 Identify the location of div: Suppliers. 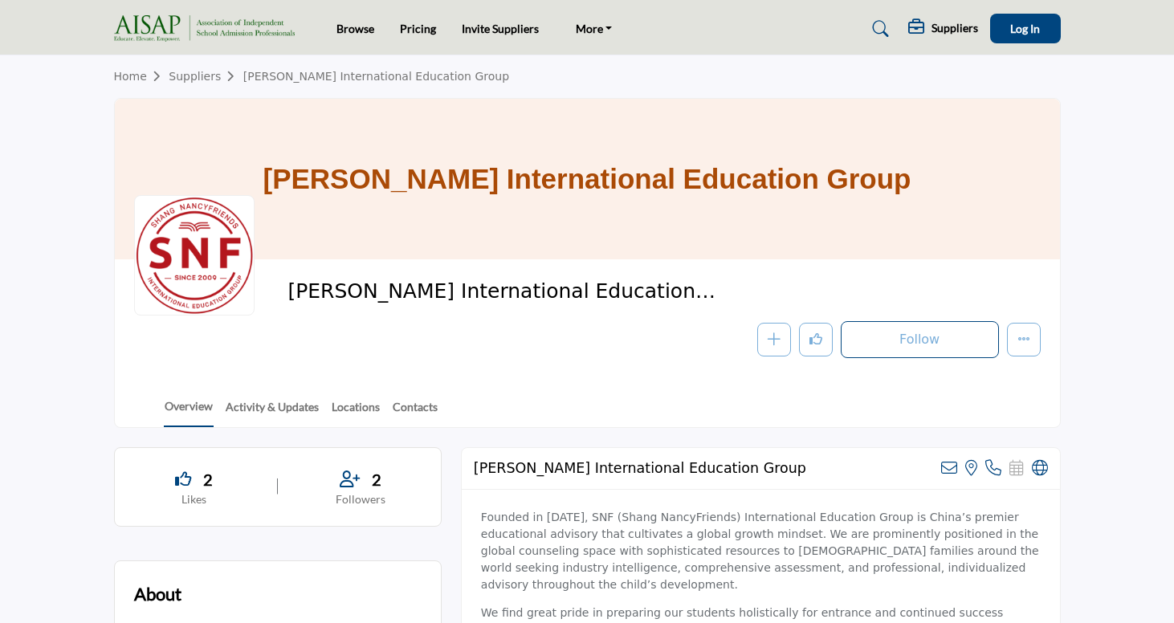
(943, 29).